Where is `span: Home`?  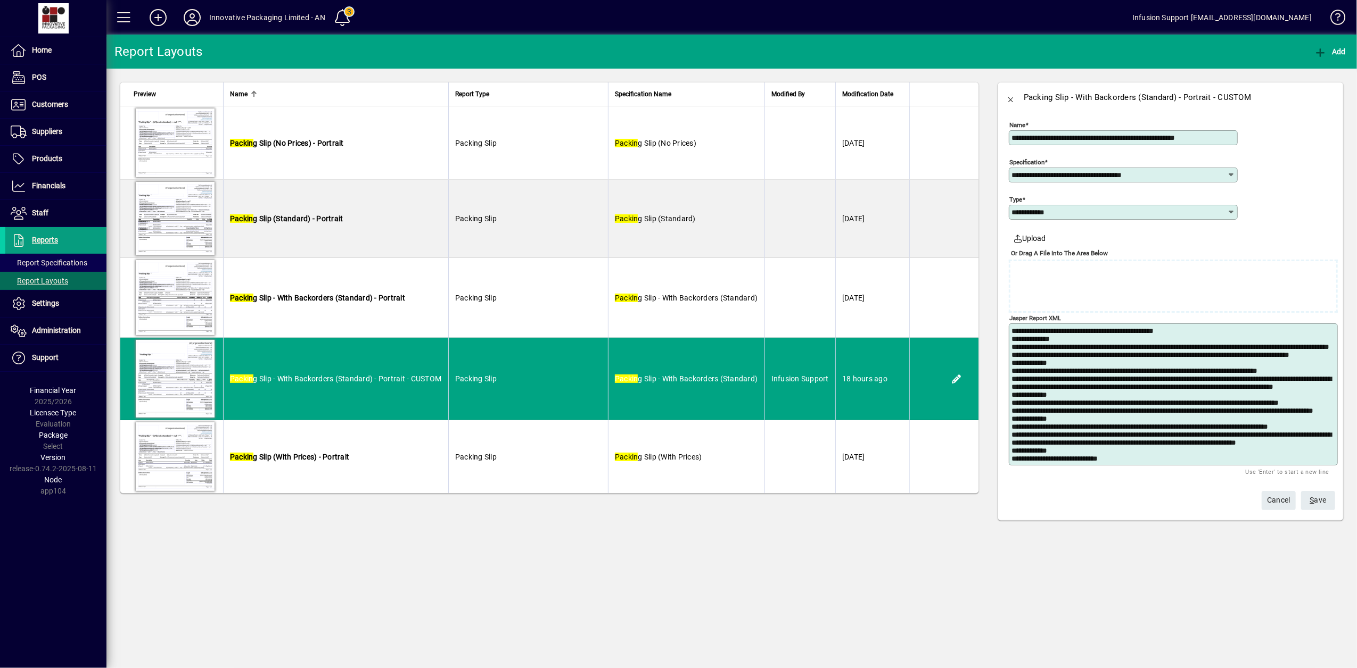 span: Home is located at coordinates (42, 50).